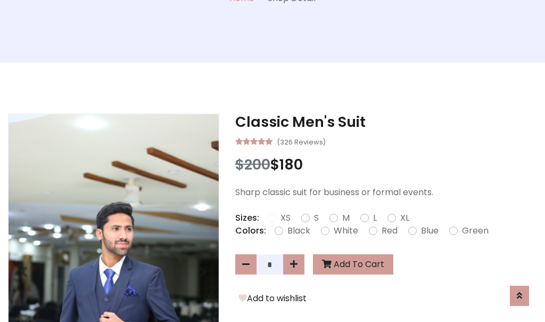 The width and height of the screenshot is (545, 322). I want to click on label: Red, so click(390, 230).